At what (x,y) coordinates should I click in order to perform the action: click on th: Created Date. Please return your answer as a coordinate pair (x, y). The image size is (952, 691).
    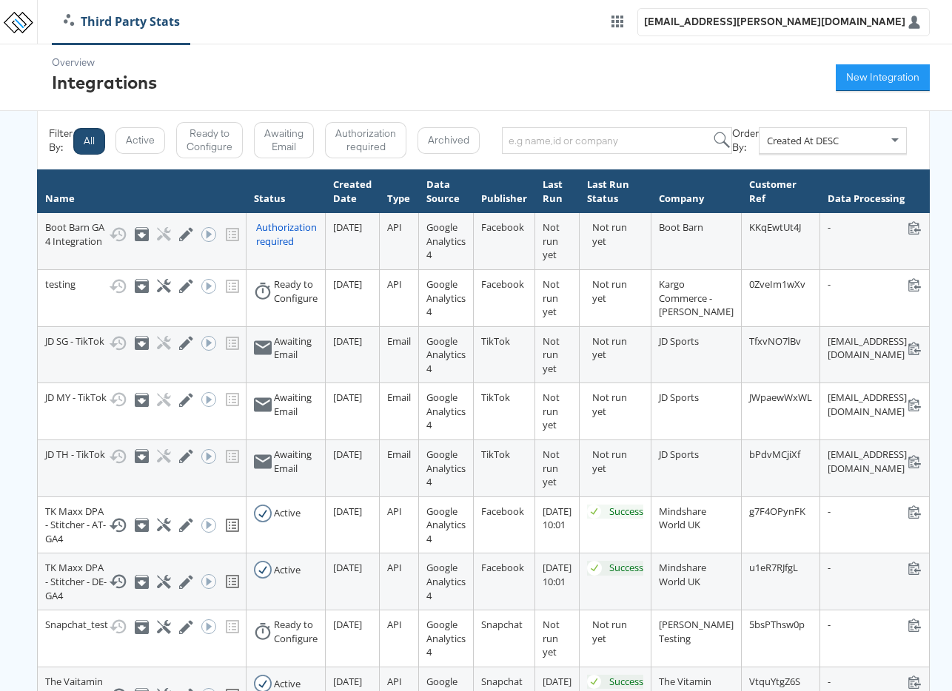
    Looking at the image, I should click on (351, 192).